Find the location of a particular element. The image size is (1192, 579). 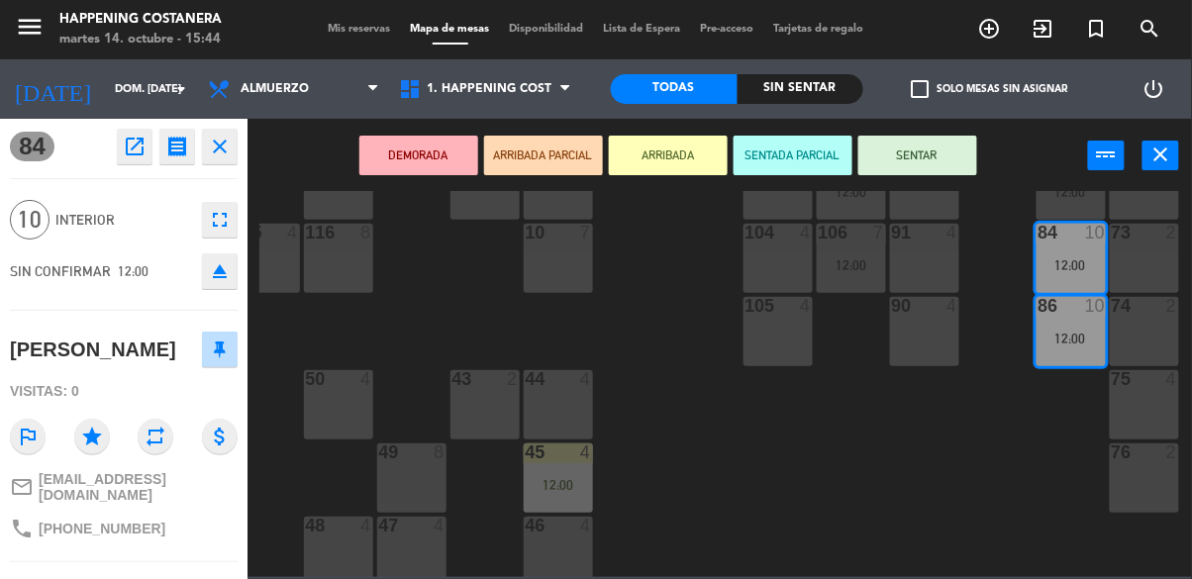

div: 50 is located at coordinates (306, 379).